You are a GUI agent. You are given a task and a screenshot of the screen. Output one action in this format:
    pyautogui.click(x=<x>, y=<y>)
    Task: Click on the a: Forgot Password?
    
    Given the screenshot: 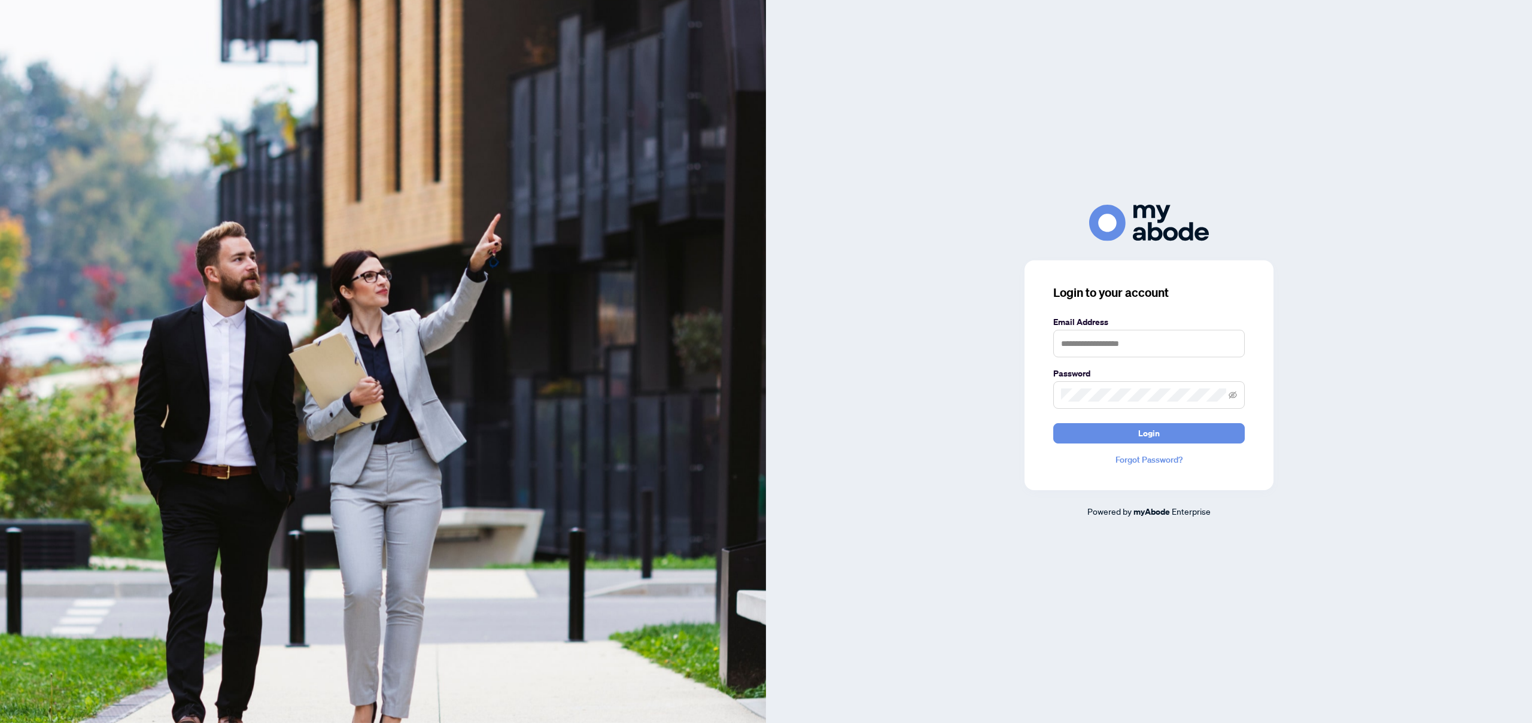 What is the action you would take?
    pyautogui.click(x=1149, y=460)
    